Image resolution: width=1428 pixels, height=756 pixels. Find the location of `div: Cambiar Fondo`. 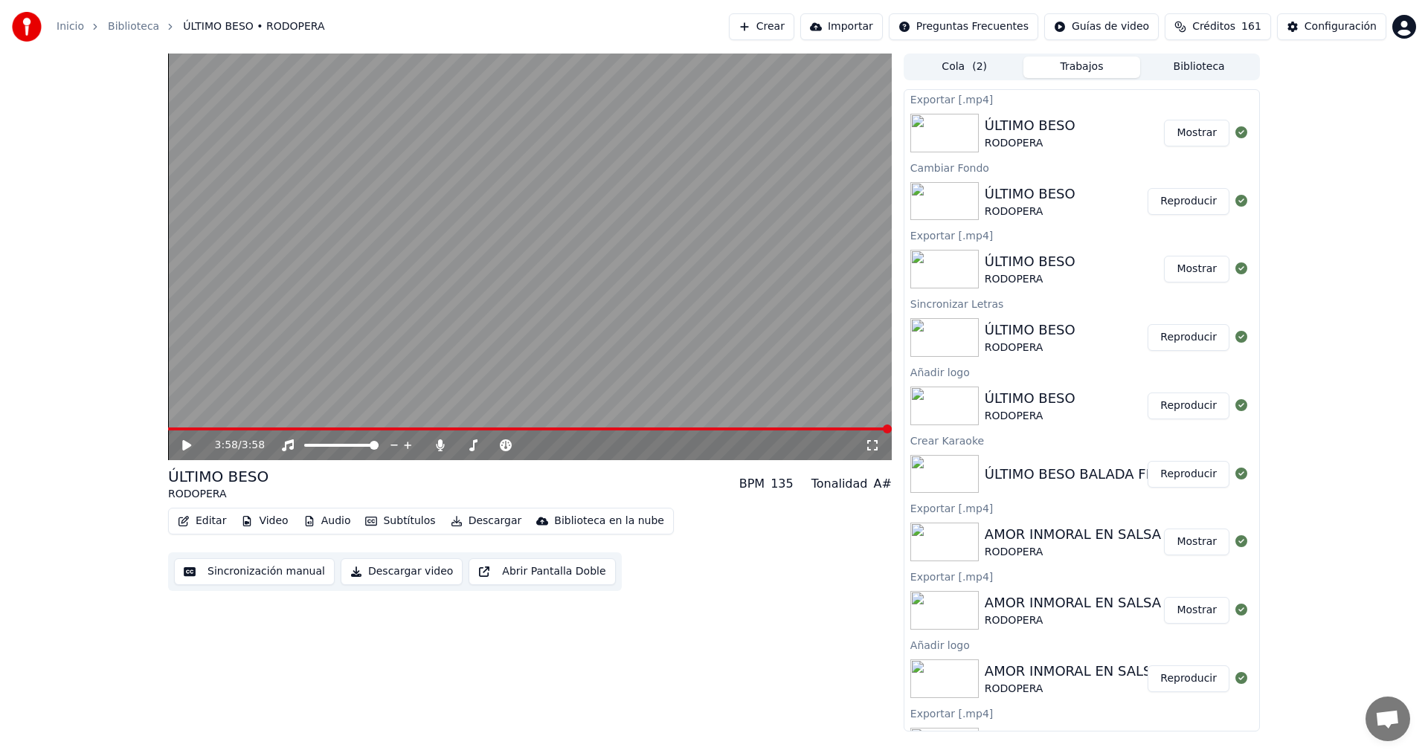

div: Cambiar Fondo is located at coordinates (1081, 167).